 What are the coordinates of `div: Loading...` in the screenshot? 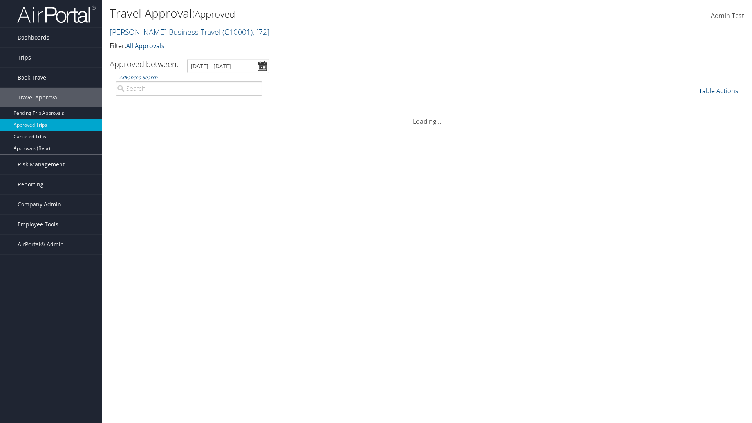 It's located at (427, 117).